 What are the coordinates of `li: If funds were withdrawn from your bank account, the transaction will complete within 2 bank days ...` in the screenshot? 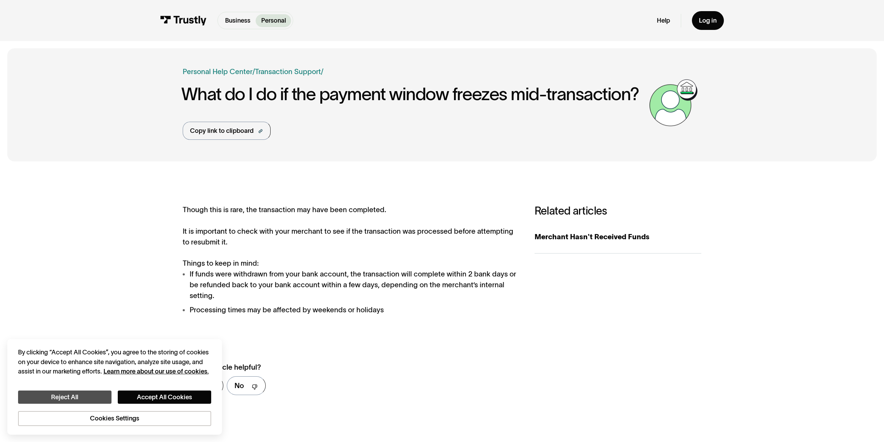 It's located at (350, 285).